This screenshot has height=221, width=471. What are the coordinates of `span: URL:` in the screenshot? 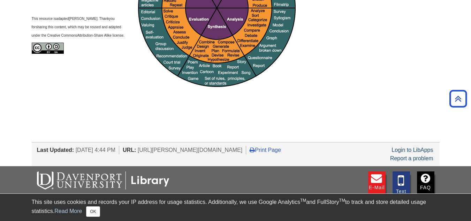 It's located at (129, 149).